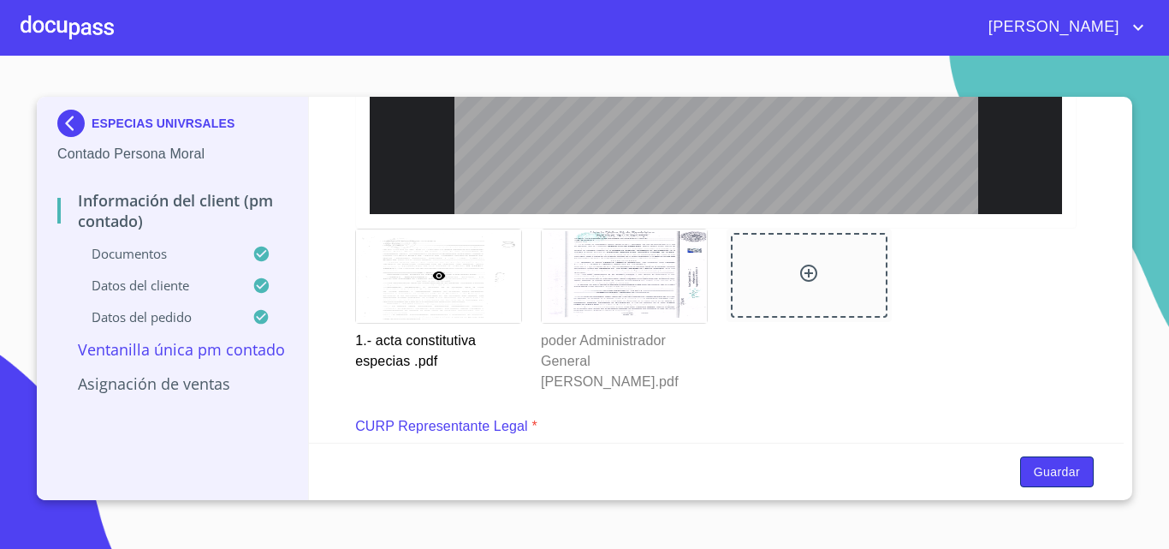  Describe the element at coordinates (442, 426) in the screenshot. I see `p: CURP Representante Legal` at that location.